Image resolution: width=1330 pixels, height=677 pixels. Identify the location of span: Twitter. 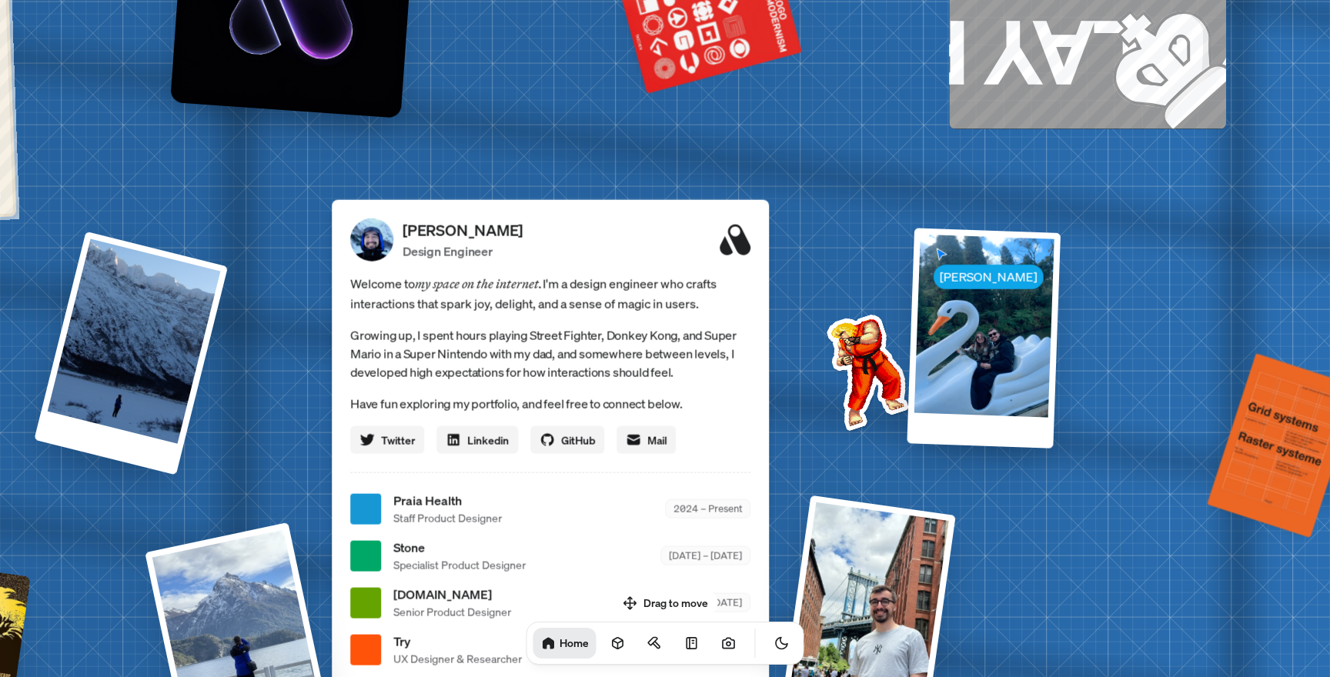
(398, 440).